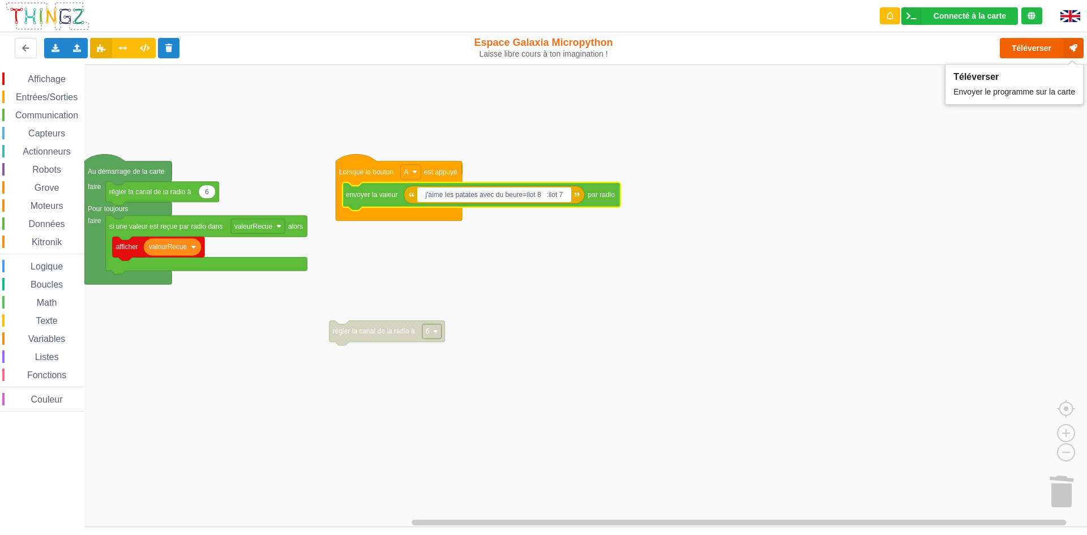  Describe the element at coordinates (46, 133) in the screenshot. I see `span: Capteurs` at that location.